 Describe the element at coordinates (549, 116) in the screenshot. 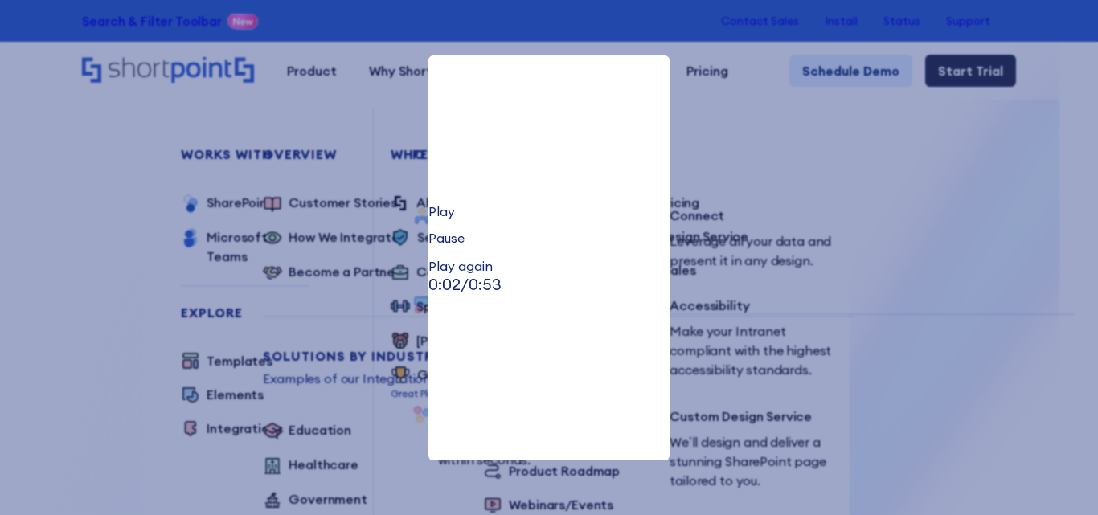

I see `video: Your browser does not support the video tag.` at that location.